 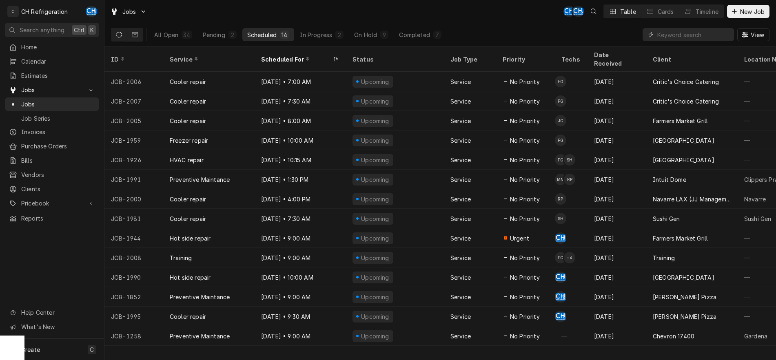 What do you see at coordinates (707, 11) in the screenshot?
I see `div: Timeline` at bounding box center [707, 11].